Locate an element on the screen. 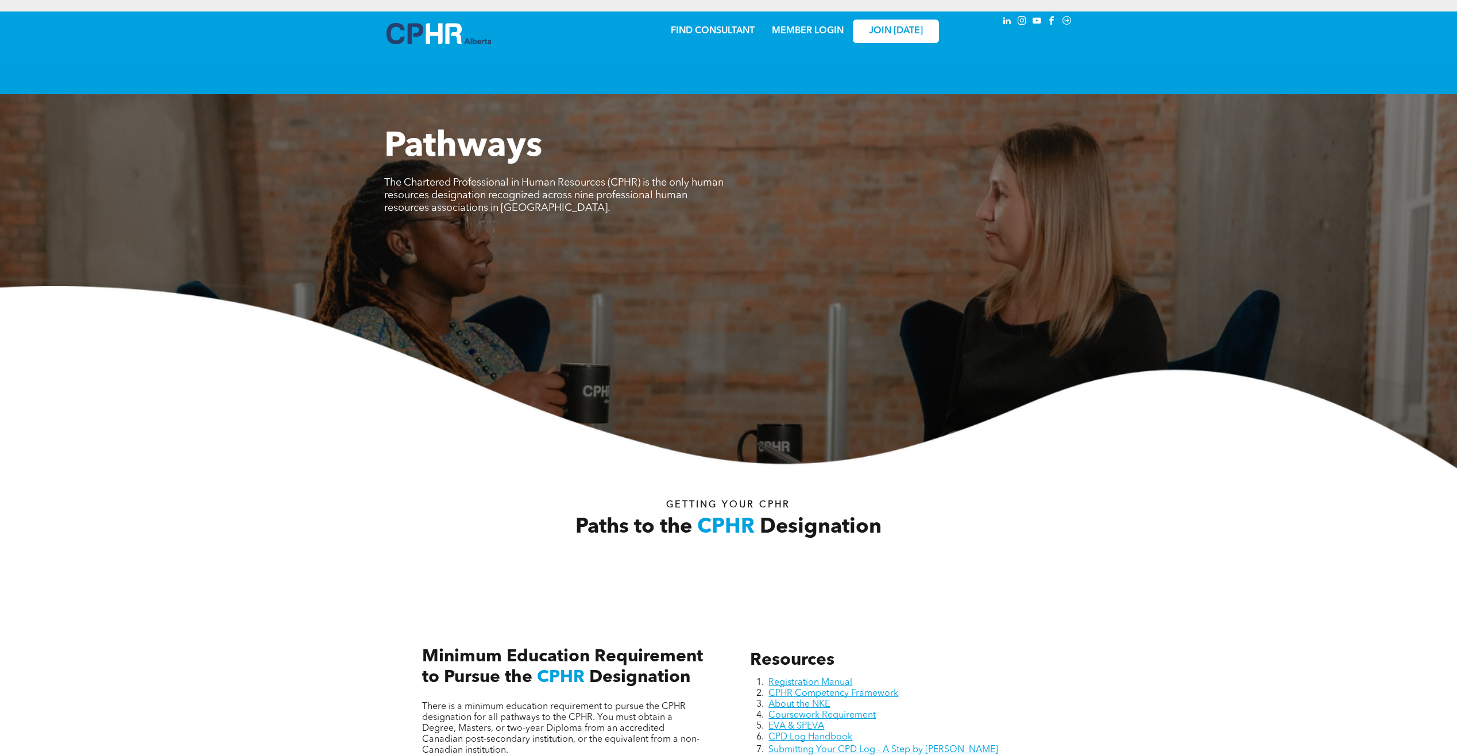 The image size is (1457, 755). a: instagram is located at coordinates (1022, 22).